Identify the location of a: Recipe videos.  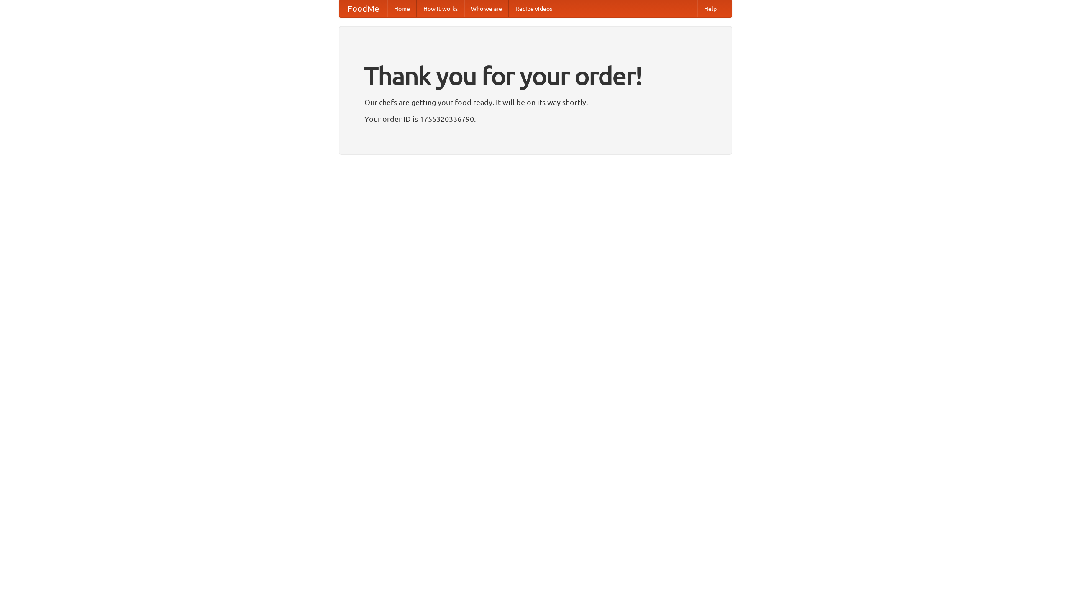
(534, 9).